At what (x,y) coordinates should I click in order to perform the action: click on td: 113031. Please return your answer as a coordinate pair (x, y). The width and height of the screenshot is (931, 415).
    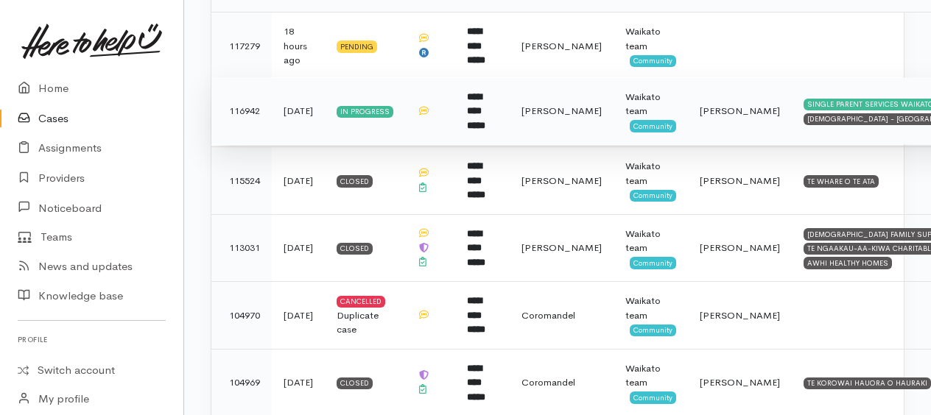
    Looking at the image, I should click on (242, 248).